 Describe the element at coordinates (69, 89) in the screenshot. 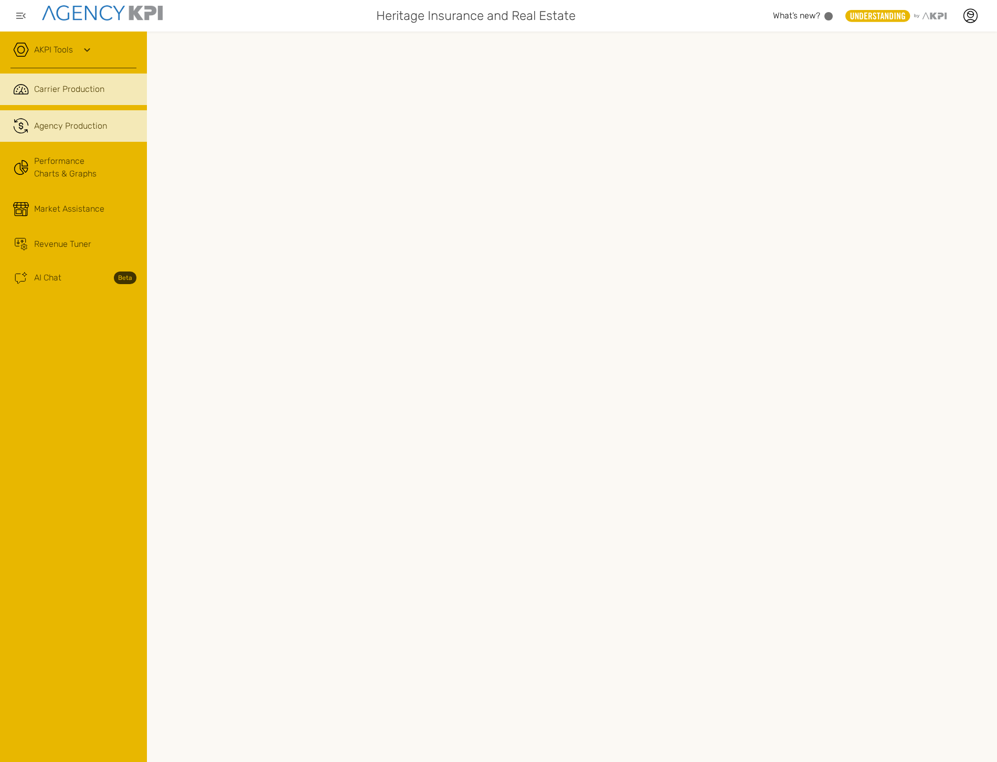

I see `span: Carrier Production` at that location.